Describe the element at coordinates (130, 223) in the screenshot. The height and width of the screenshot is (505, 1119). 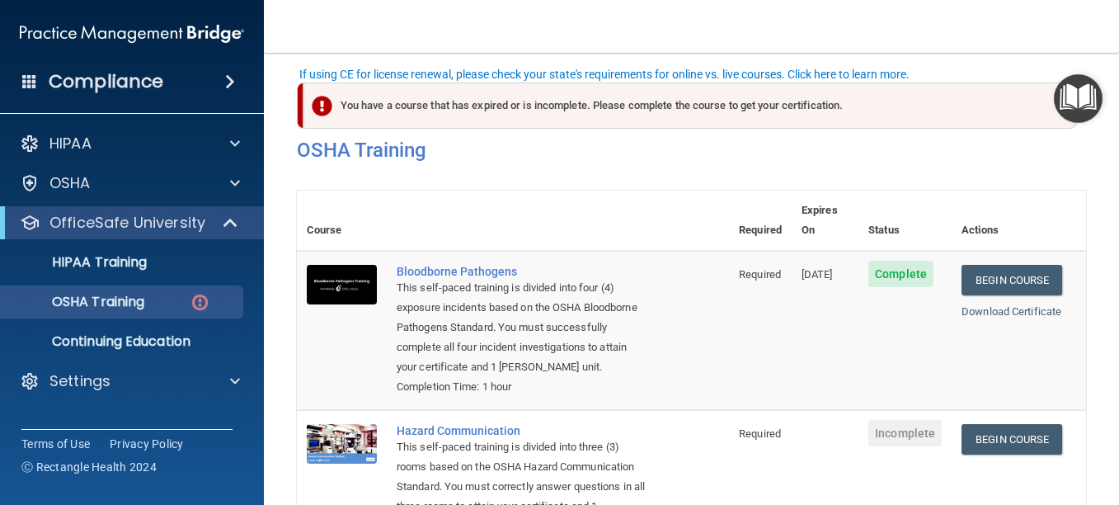
I see `a: OfficeSafe University` at that location.